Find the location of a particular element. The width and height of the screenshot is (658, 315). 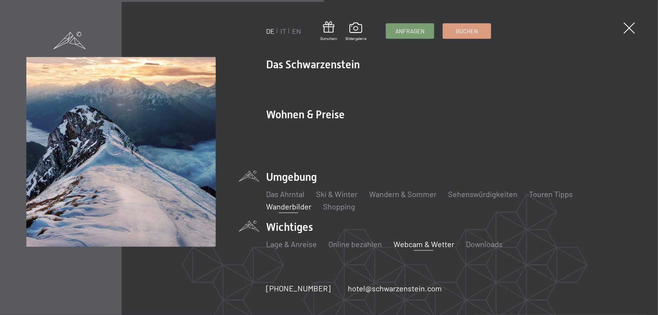

span: Anfragen is located at coordinates (410, 31).